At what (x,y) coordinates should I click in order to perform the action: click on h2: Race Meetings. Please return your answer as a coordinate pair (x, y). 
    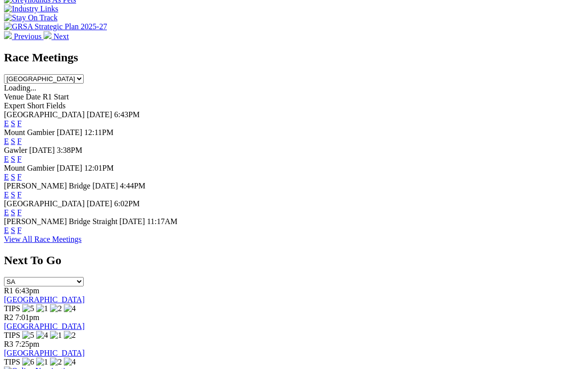
    Looking at the image, I should click on (292, 57).